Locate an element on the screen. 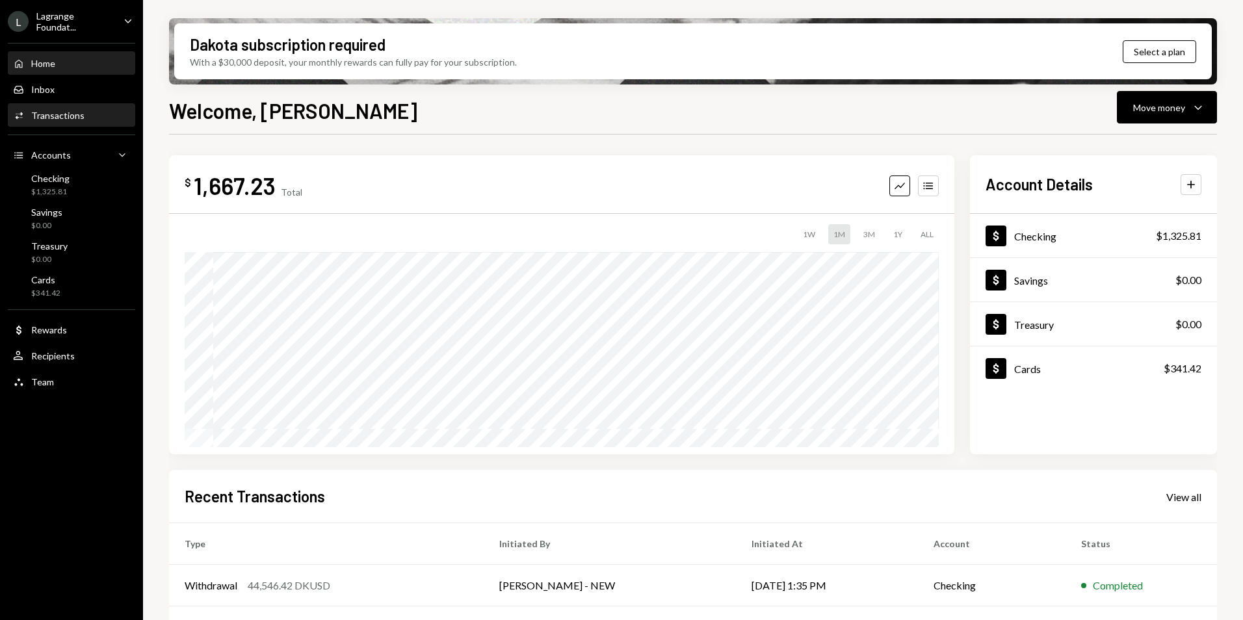 This screenshot has width=1243, height=620. div: Rewards is located at coordinates (49, 330).